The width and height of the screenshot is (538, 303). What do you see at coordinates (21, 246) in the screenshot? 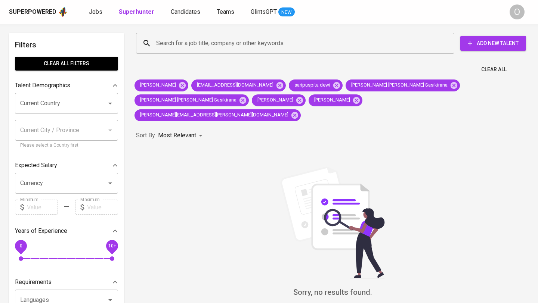
I see `span: 0` at bounding box center [21, 246].